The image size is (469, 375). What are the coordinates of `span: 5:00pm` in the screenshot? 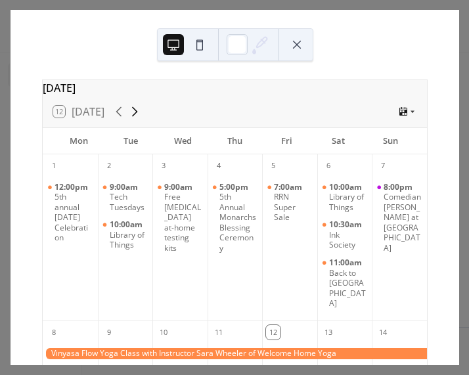 It's located at (234, 187).